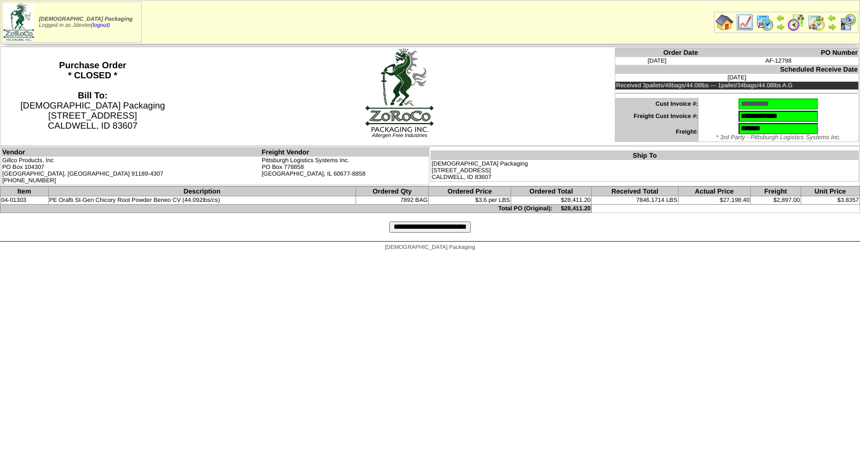 The height and width of the screenshot is (462, 860). I want to click on th: Ordered Total, so click(551, 191).